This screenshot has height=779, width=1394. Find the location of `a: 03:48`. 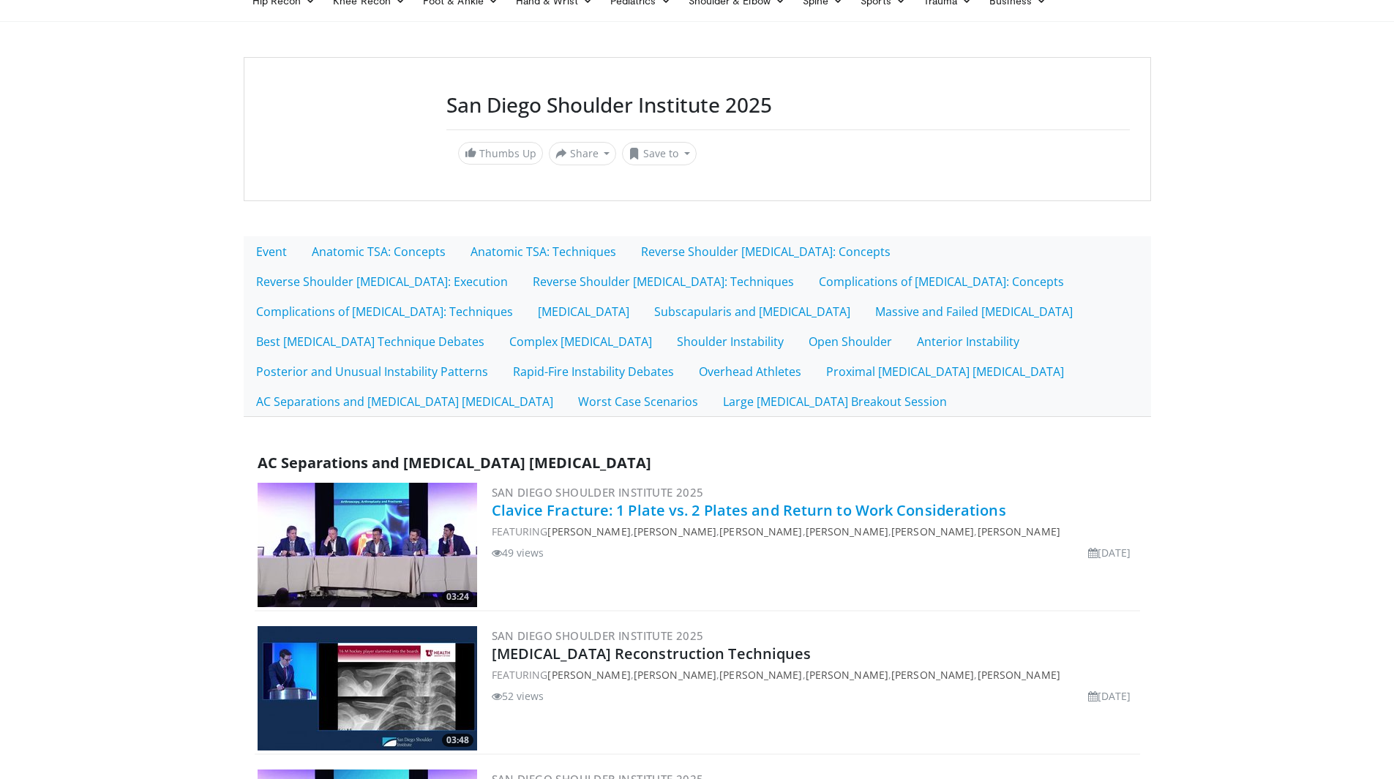

a: 03:48 is located at coordinates (367, 689).